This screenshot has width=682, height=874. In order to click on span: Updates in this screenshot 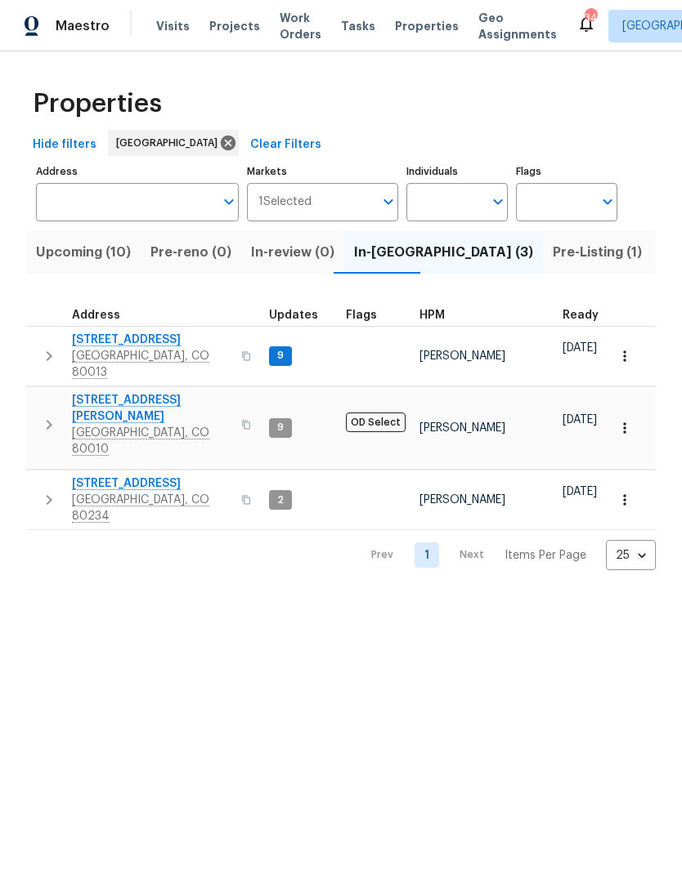, I will do `click(293, 315)`.